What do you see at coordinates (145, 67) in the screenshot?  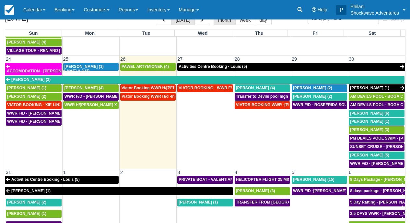 I see `span: PAWEL ARTYMIONEK (4)` at bounding box center [145, 67].